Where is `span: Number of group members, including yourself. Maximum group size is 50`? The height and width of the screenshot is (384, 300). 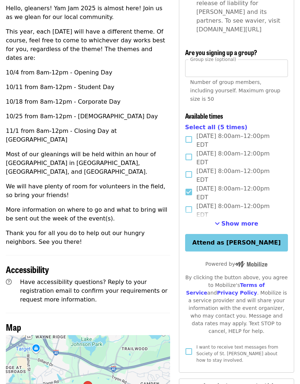
span: Number of group members, including yourself. Maximum group size is 50 is located at coordinates (235, 91).